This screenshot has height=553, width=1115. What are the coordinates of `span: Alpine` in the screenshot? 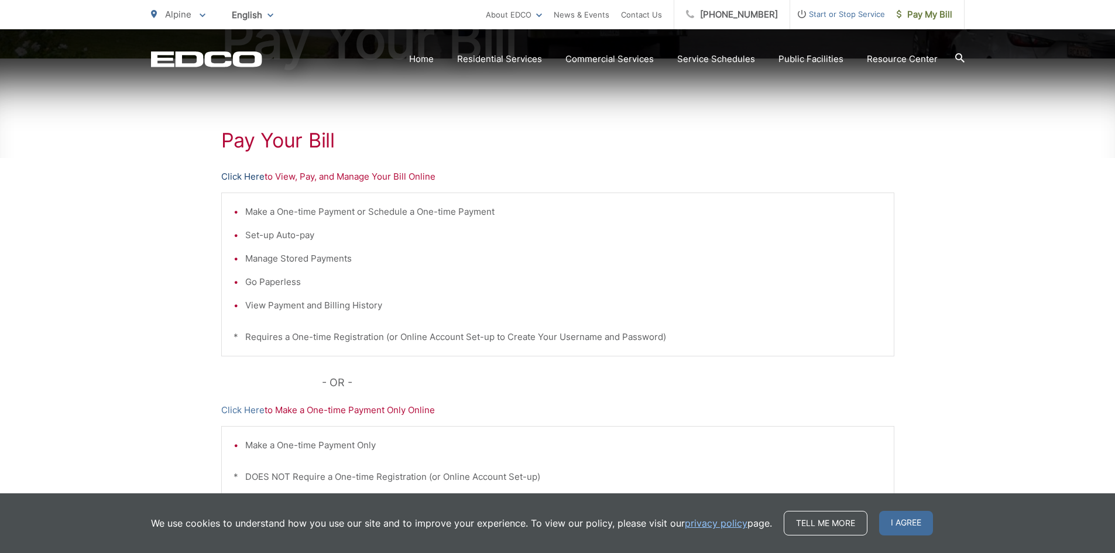 It's located at (178, 14).